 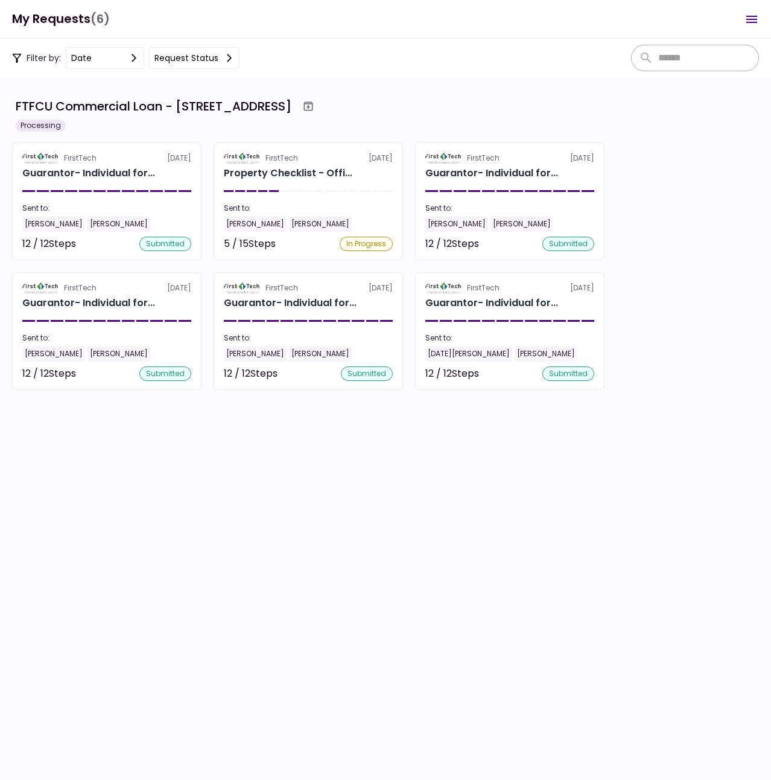 What do you see at coordinates (89, 173) in the screenshot?
I see `div: Guarantor- Individual for ARGEV EDGEWATER HOLDINGS LLC Guruprasad Subbarayan` at bounding box center [89, 173].